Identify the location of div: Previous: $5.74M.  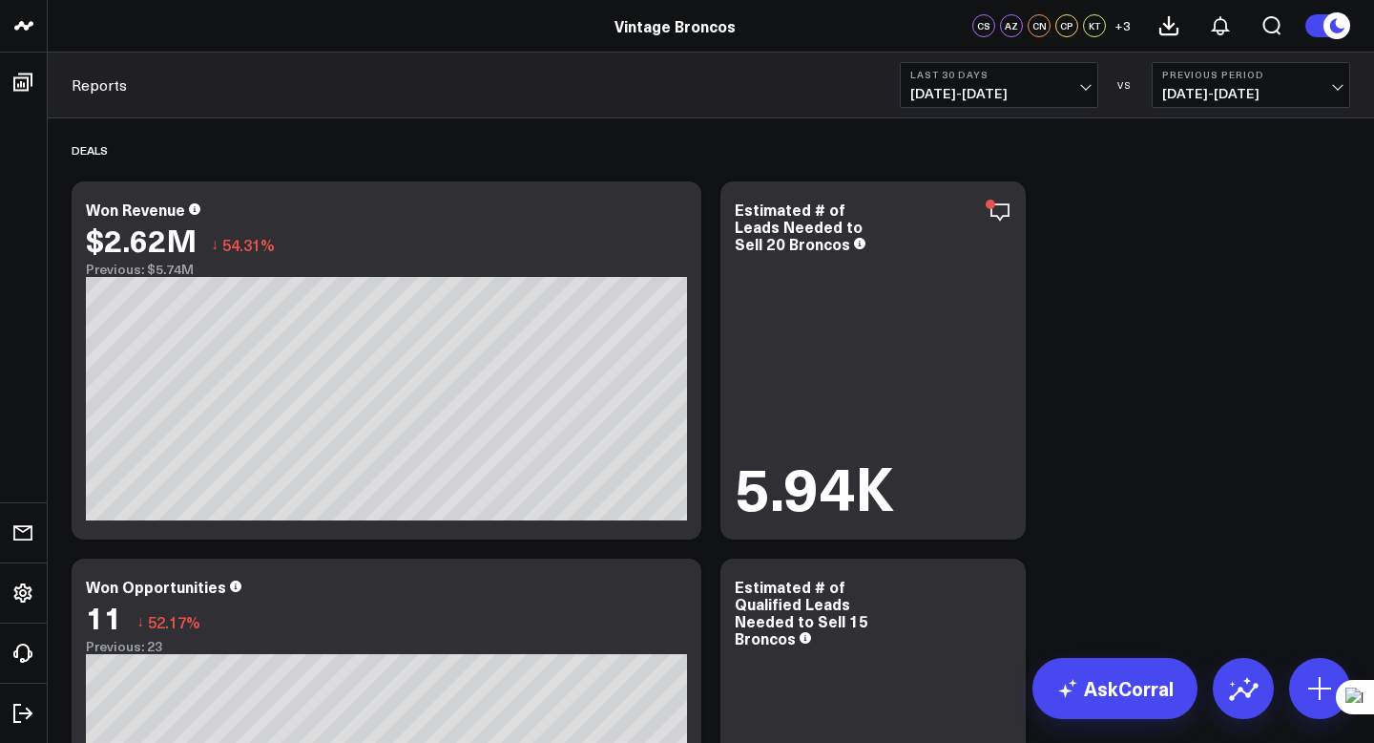
(387, 269).